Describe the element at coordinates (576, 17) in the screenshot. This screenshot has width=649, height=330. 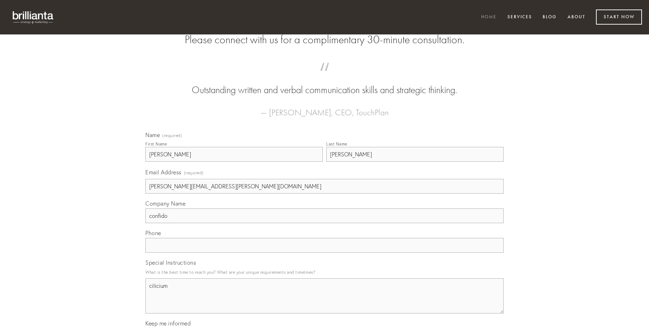
I see `a: About` at that location.